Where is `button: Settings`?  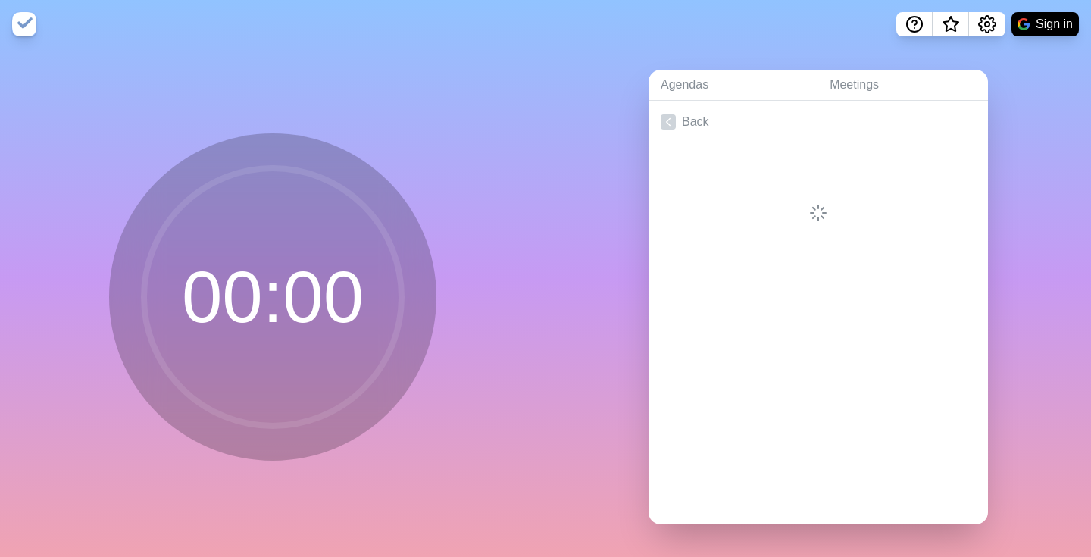 button: Settings is located at coordinates (987, 24).